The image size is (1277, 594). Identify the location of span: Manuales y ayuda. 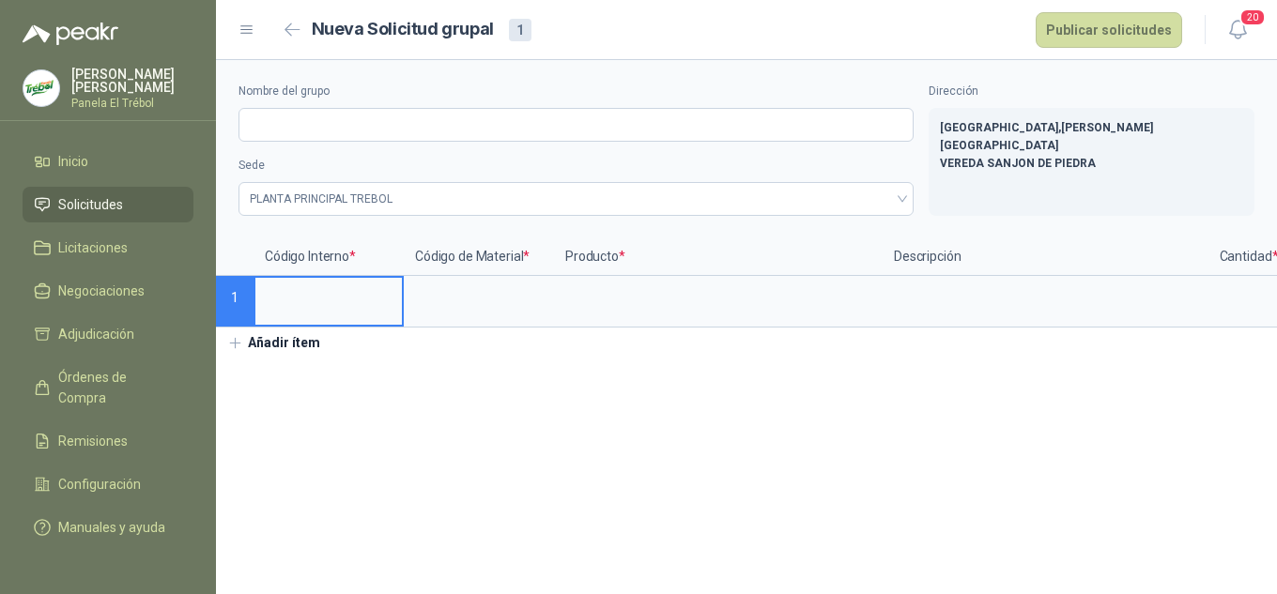
(112, 528).